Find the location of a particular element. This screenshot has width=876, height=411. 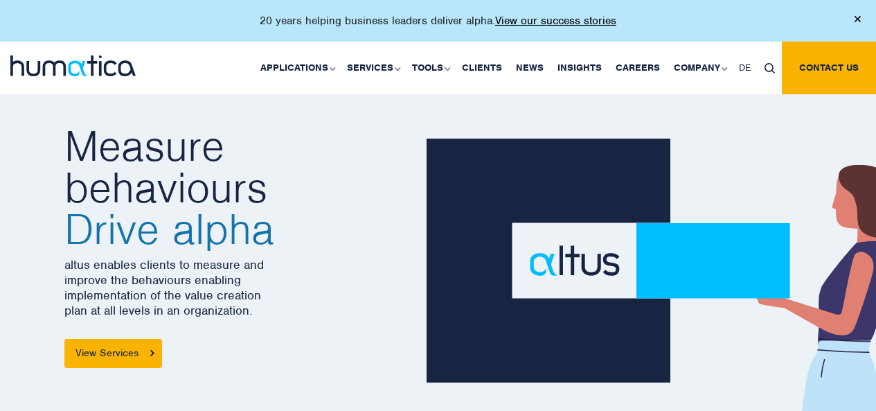

a: Careers is located at coordinates (638, 68).